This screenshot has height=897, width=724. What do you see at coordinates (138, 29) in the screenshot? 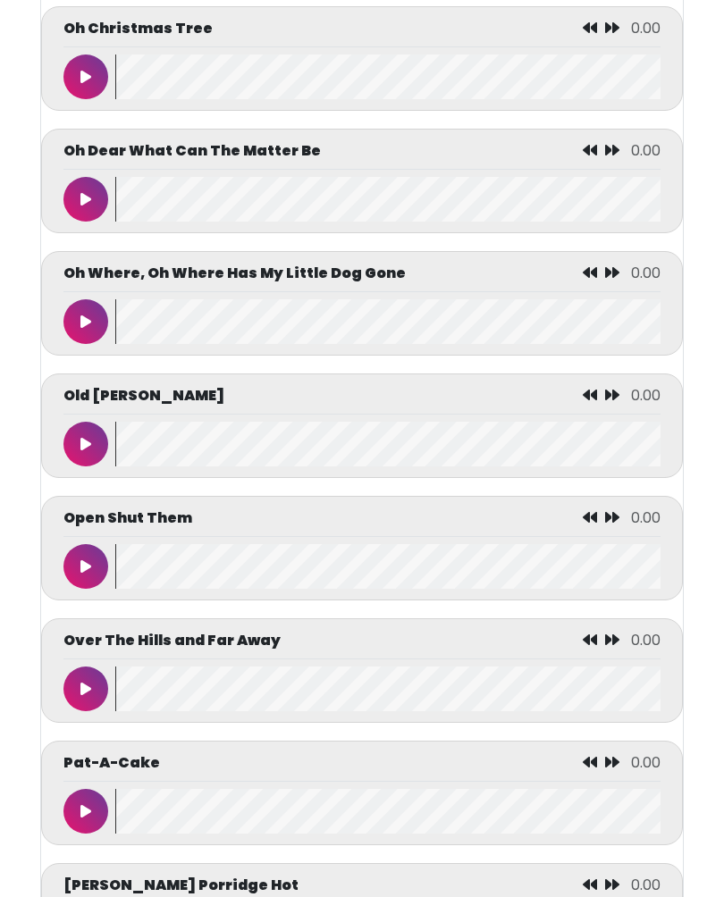
I see `p: Oh Christmas Tree` at bounding box center [138, 29].